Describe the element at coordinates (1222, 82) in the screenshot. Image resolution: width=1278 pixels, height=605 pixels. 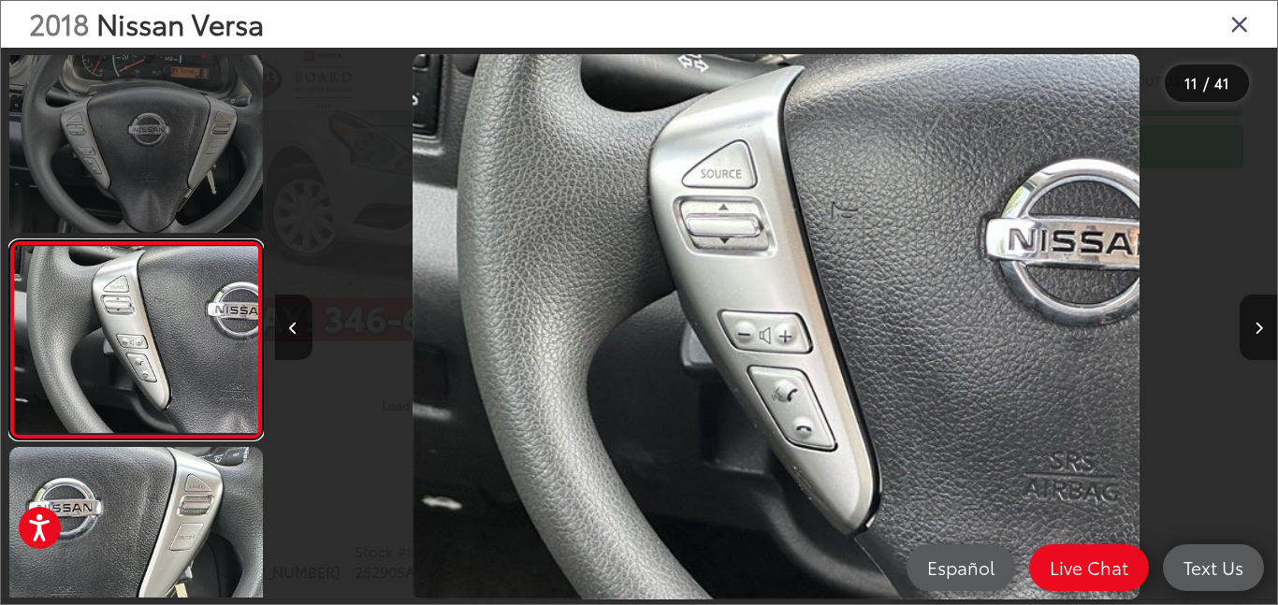
I see `span: 41` at that location.